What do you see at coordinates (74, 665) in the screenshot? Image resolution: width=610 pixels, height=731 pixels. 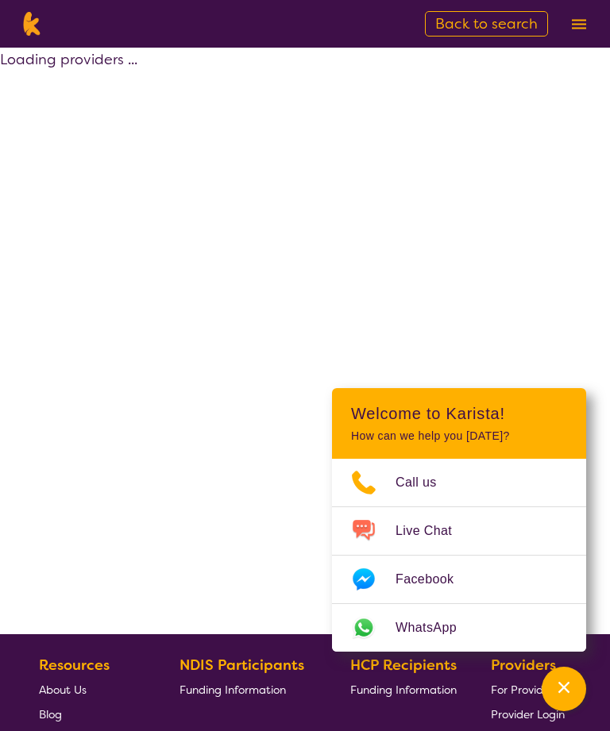 I see `b: Resources` at bounding box center [74, 665].